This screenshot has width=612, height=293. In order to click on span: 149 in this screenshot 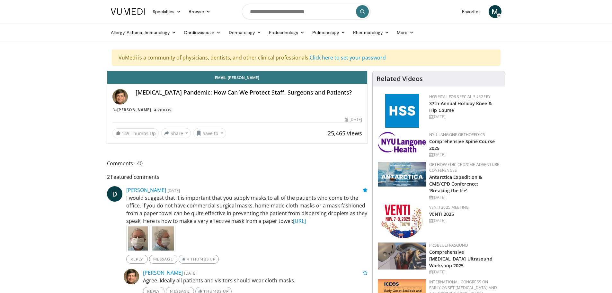, I will do `click(126, 133)`.